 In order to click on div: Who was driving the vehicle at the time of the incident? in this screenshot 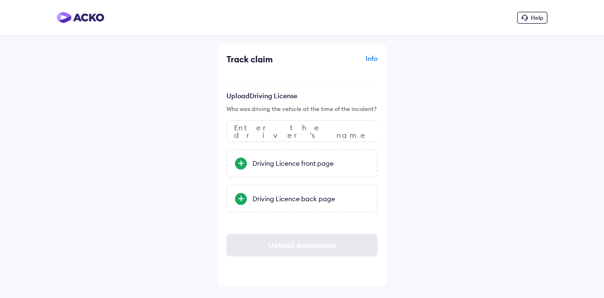, I will do `click(302, 109)`.